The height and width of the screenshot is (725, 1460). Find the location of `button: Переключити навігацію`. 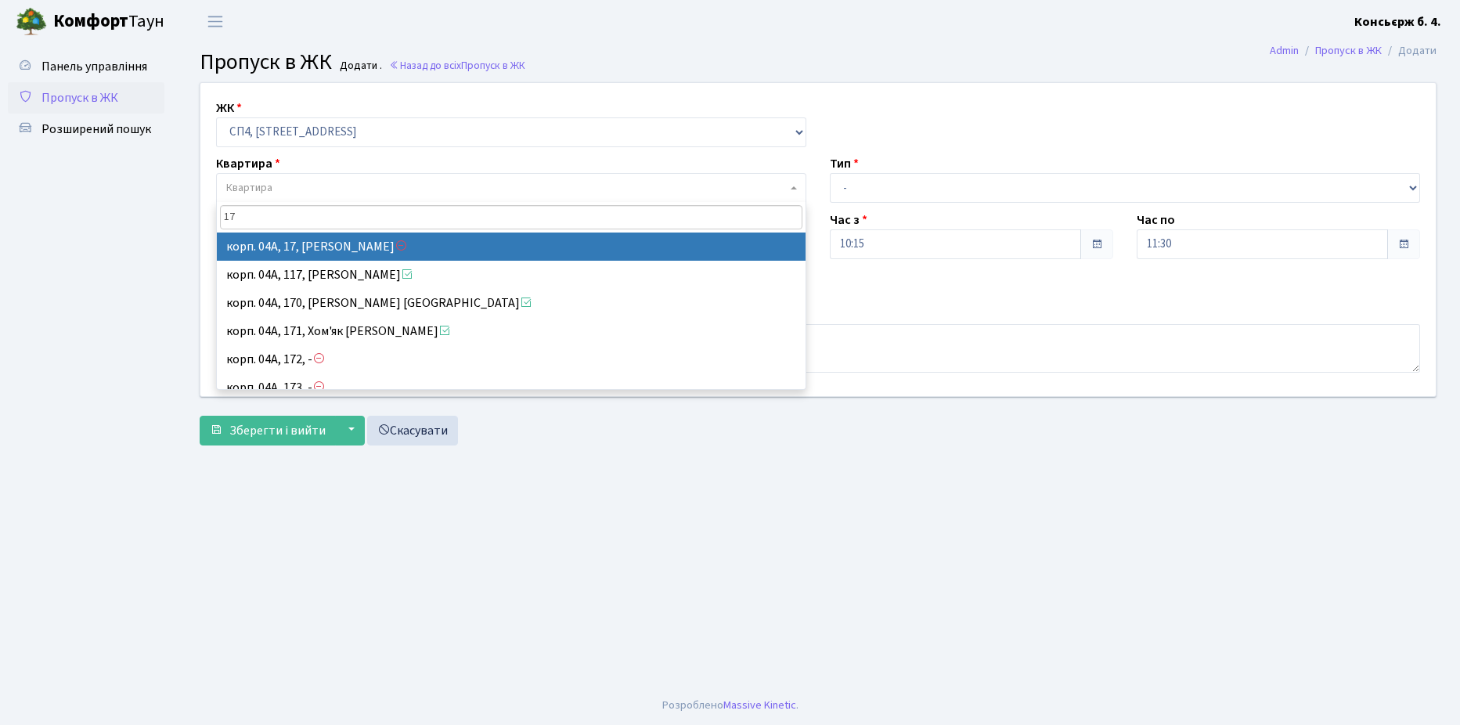

button: Переключити навігацію is located at coordinates (215, 21).